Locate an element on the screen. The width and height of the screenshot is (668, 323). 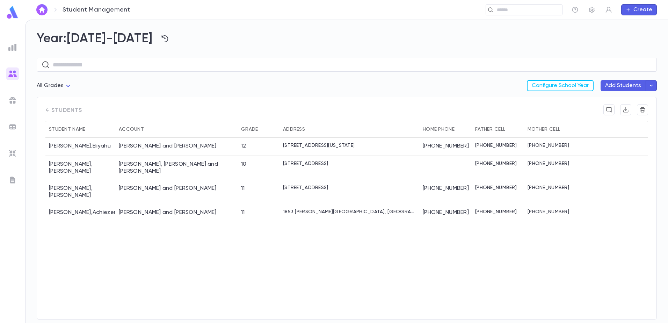
img: students_gradient.3b4df2a2b995ef5086a14d9e1675a5ee.svg is located at coordinates (13, 74).